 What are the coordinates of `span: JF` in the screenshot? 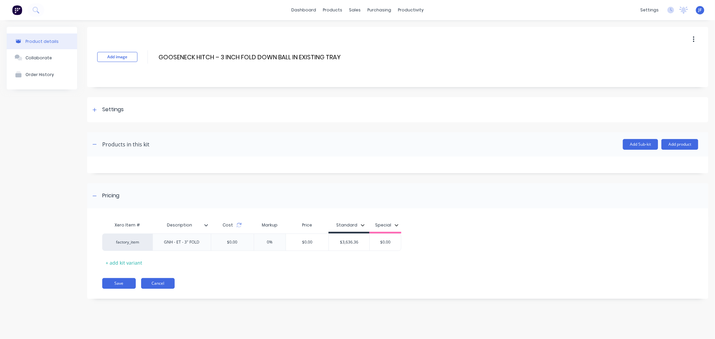 It's located at (701, 10).